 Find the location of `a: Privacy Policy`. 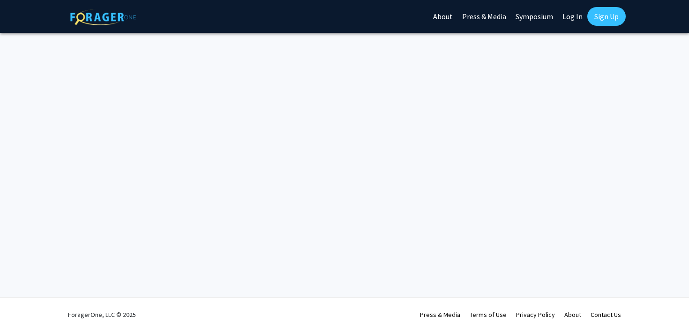

a: Privacy Policy is located at coordinates (535, 315).